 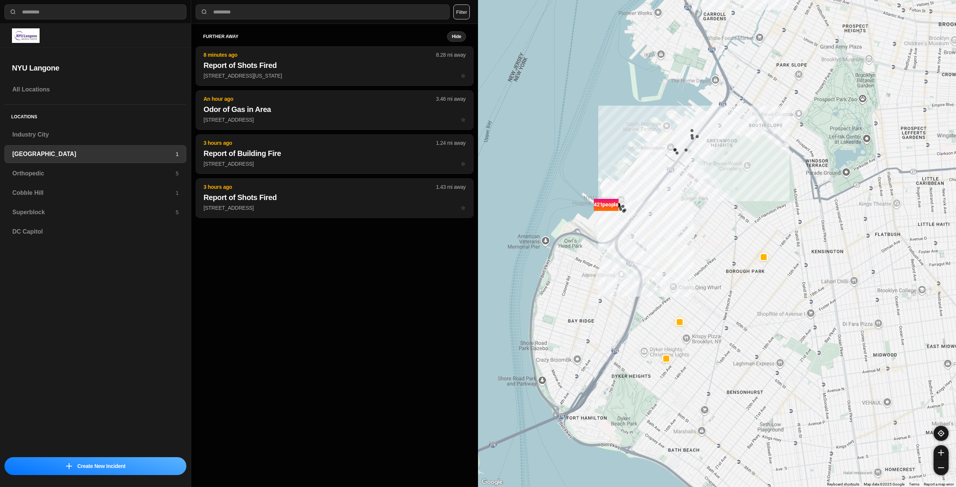 I want to click on button: recenter, so click(x=941, y=433).